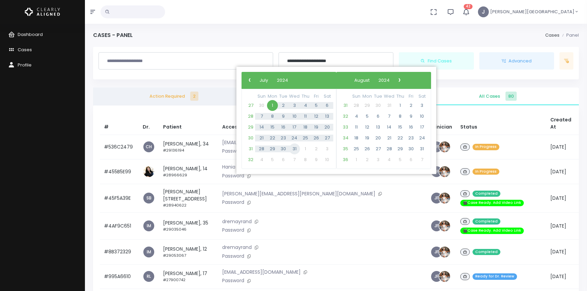 The height and width of the screenshot is (291, 587). I want to click on span: 24, so click(294, 138).